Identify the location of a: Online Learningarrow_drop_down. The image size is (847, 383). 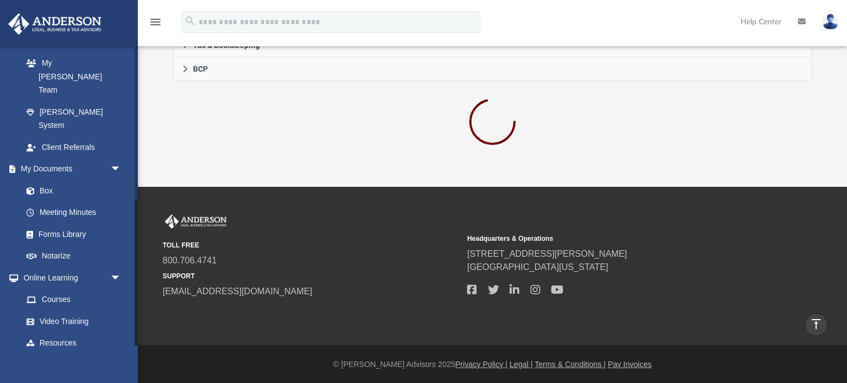
(70, 278).